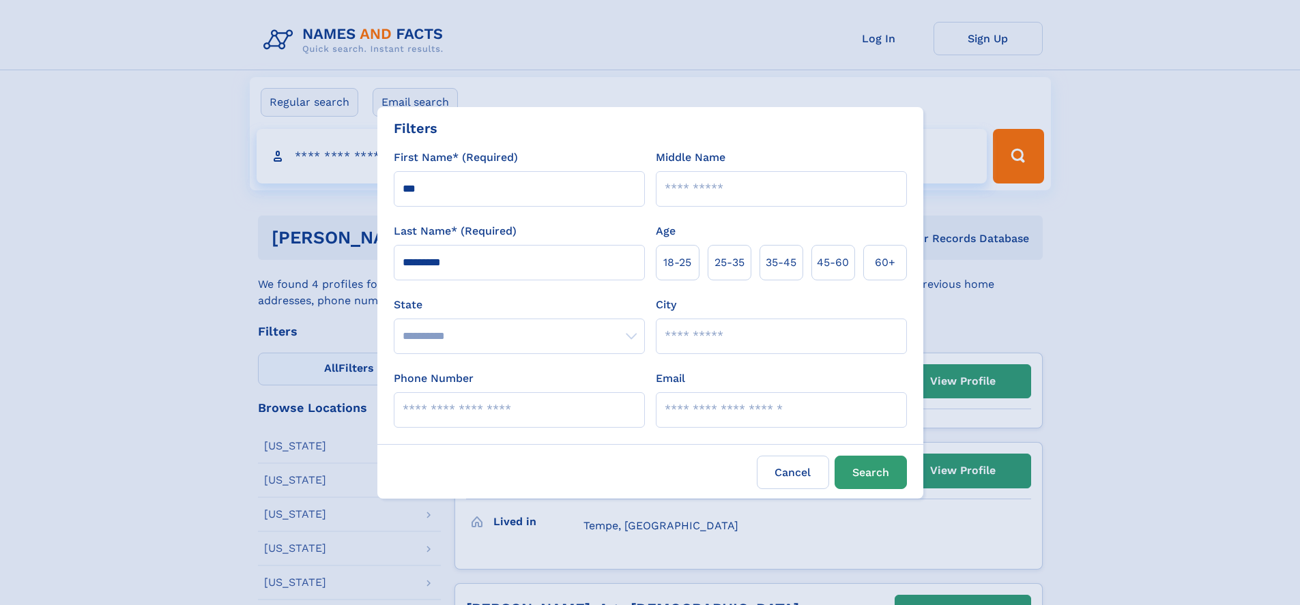 The width and height of the screenshot is (1300, 605). I want to click on span: 35‑45, so click(781, 263).